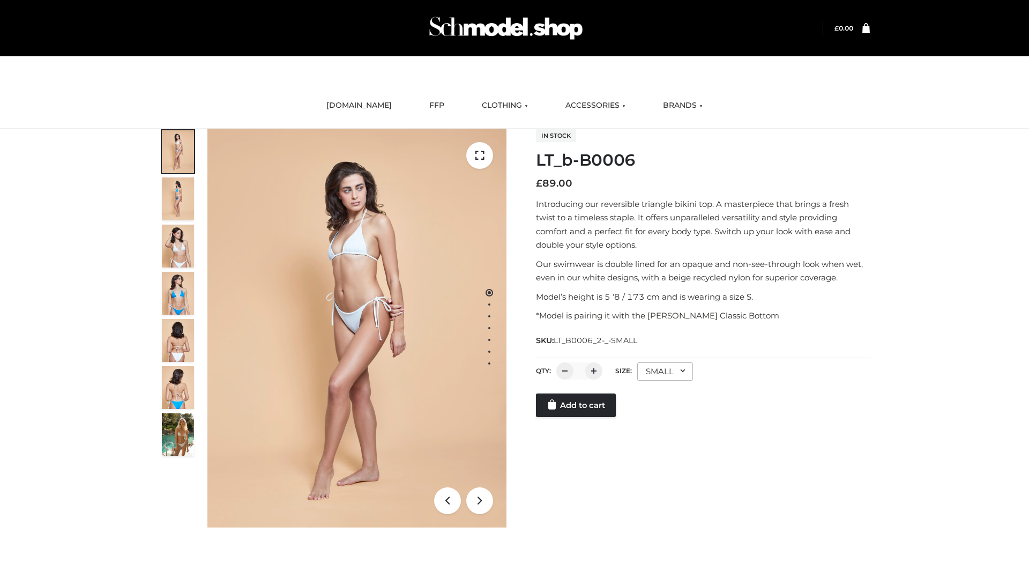 This screenshot has width=1029, height=579. Describe the element at coordinates (178, 246) in the screenshot. I see `img: ArielClassicBikiniTop_CloudNine_AzureSky_OW114ECO_3-scaled.jpg` at that location.